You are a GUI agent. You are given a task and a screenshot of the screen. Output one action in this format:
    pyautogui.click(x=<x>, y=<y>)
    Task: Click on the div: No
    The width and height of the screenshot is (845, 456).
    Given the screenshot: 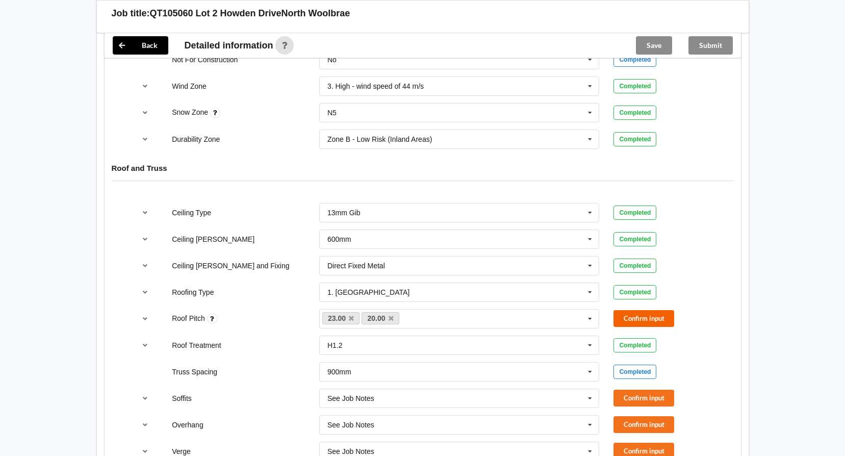 What is the action you would take?
    pyautogui.click(x=332, y=60)
    